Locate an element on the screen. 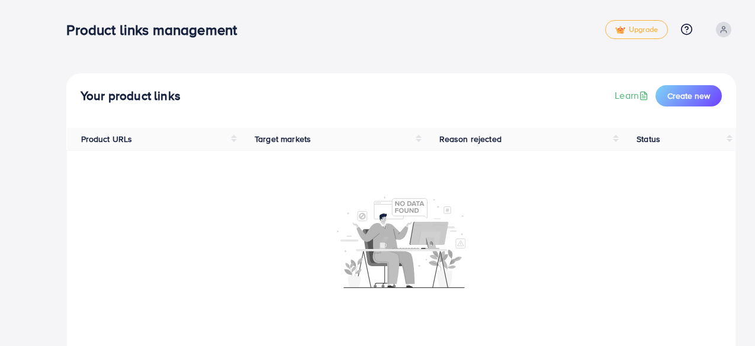 The height and width of the screenshot is (346, 755). span: Target markets is located at coordinates (283, 139).